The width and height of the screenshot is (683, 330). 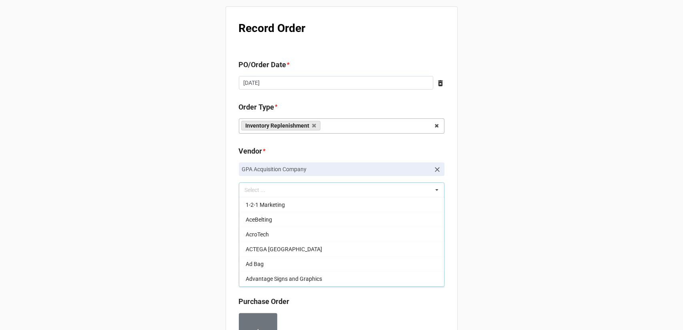 I want to click on input: Date, so click(x=336, y=83).